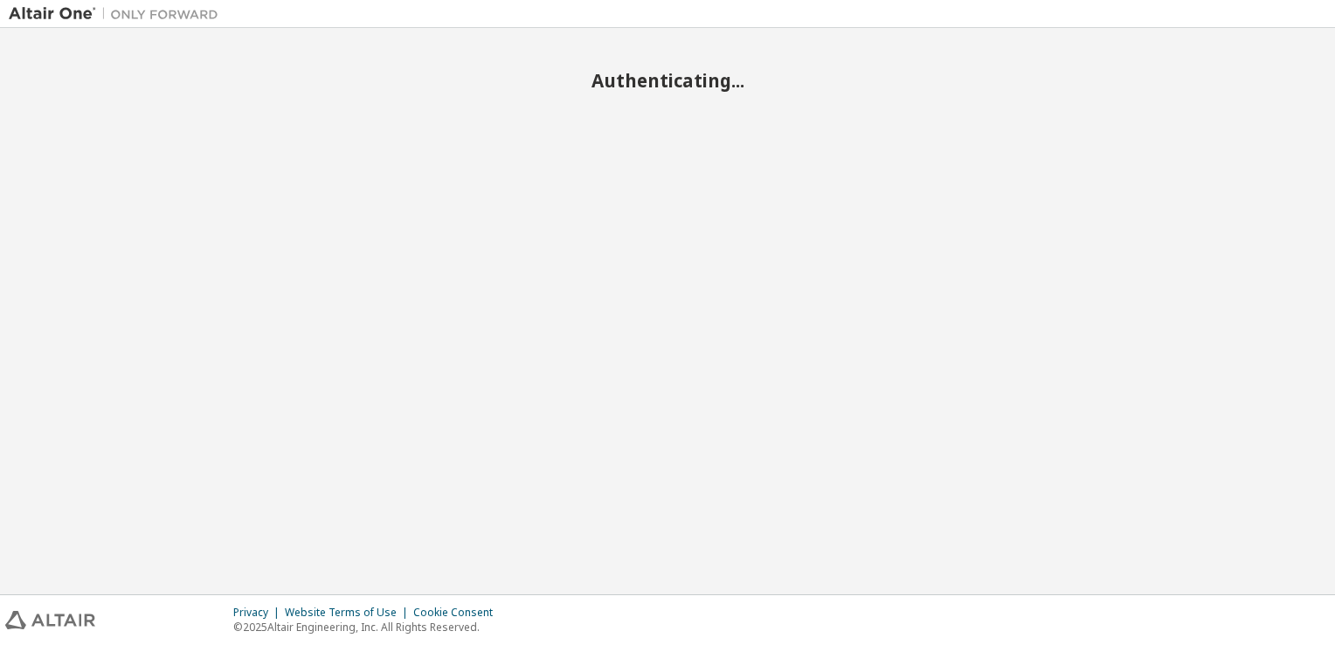 The width and height of the screenshot is (1335, 645). I want to click on div: Privacy, so click(259, 613).